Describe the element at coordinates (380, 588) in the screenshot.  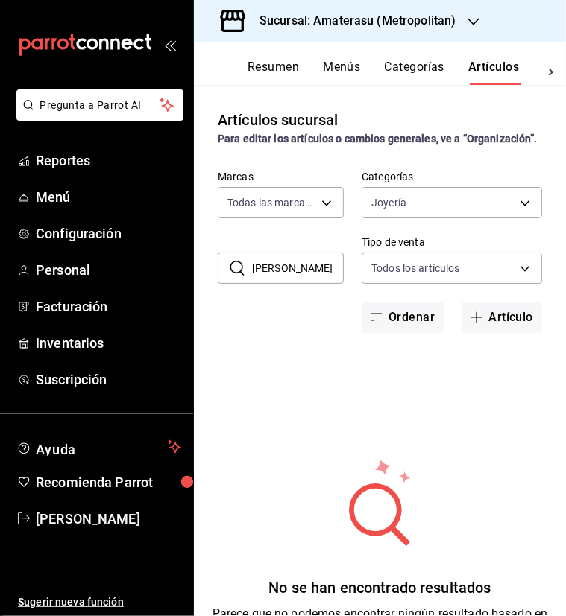
I see `div: No se han encontrado resultados` at that location.